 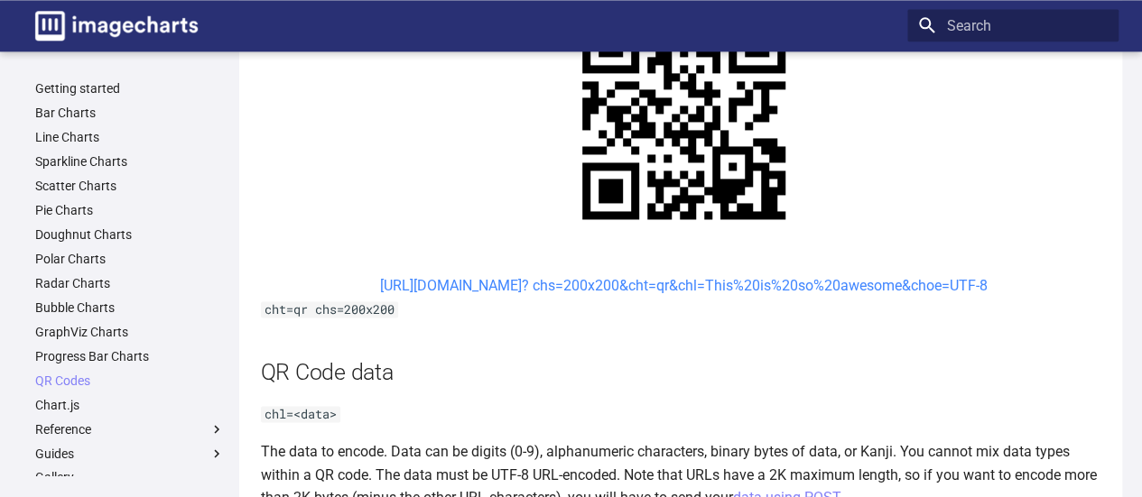 I want to click on a: Scatter Charts, so click(x=130, y=186).